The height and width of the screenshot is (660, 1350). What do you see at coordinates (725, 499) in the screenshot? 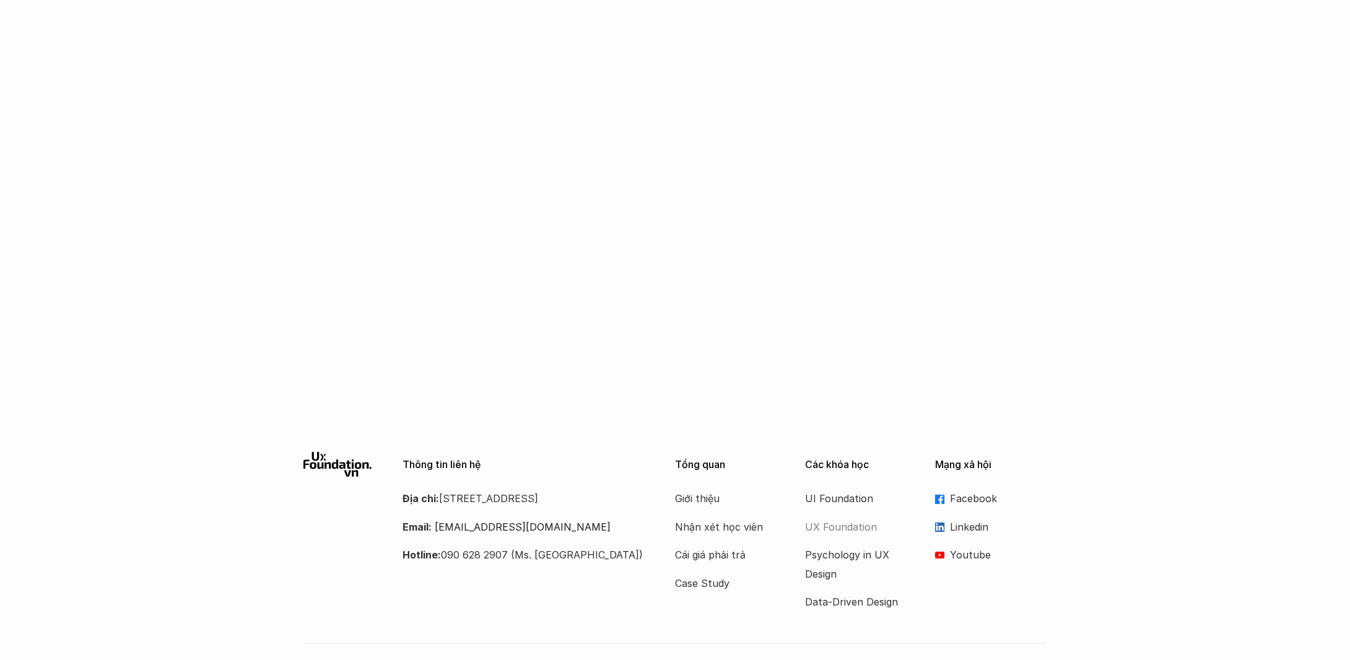
I see `a: Giới thiệu` at bounding box center [725, 499].